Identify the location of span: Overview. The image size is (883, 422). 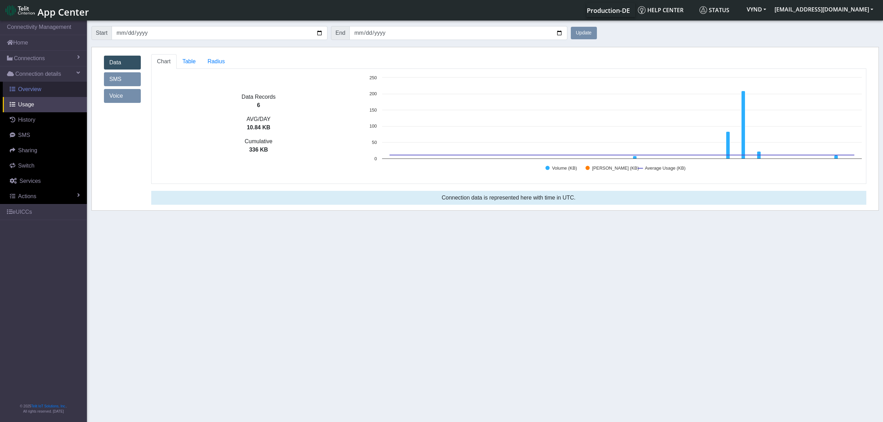
(30, 89).